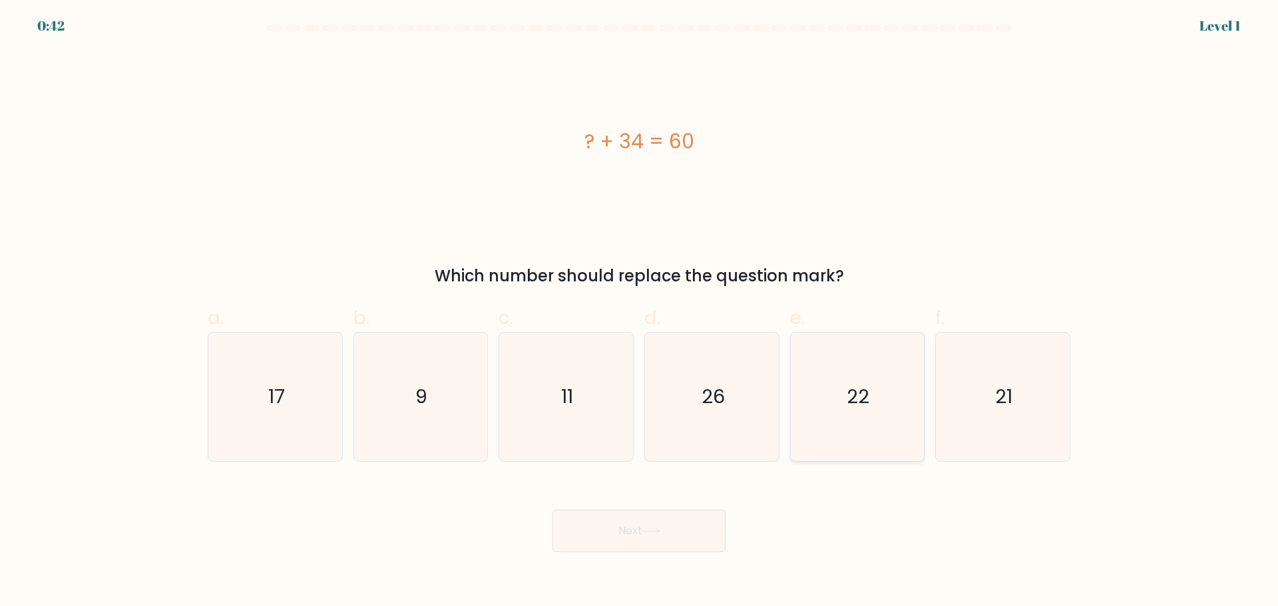  I want to click on button: Next, so click(639, 531).